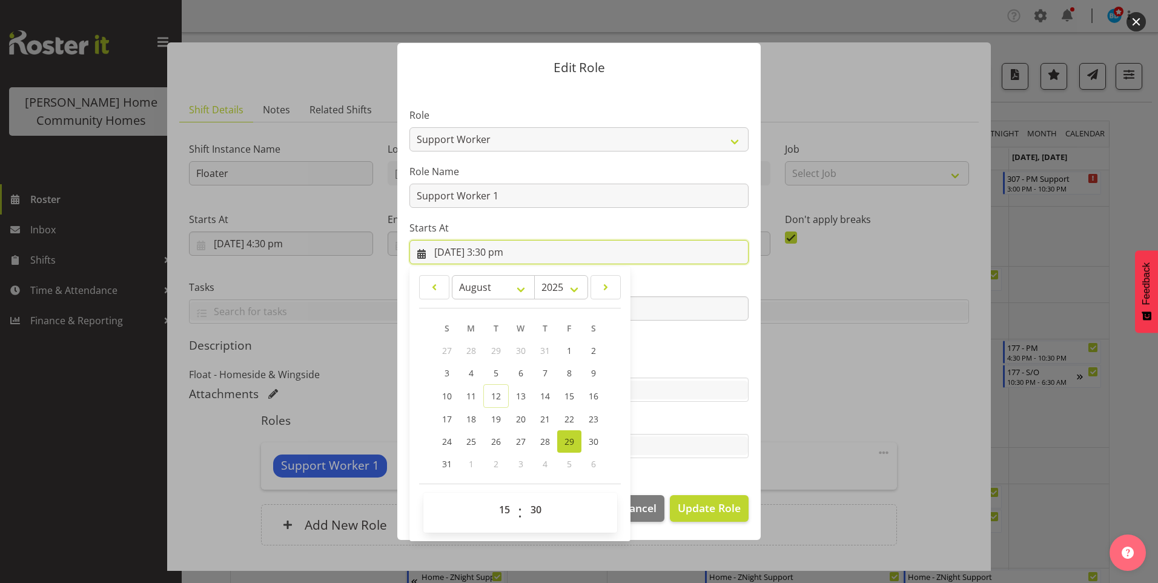 The image size is (1158, 583). What do you see at coordinates (545, 441) in the screenshot?
I see `a: 28` at bounding box center [545, 441].